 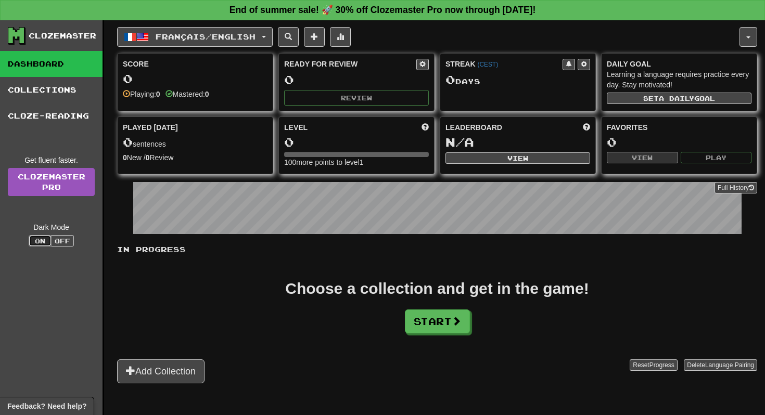 What do you see at coordinates (437, 250) in the screenshot?
I see `p: In Progress` at bounding box center [437, 250].